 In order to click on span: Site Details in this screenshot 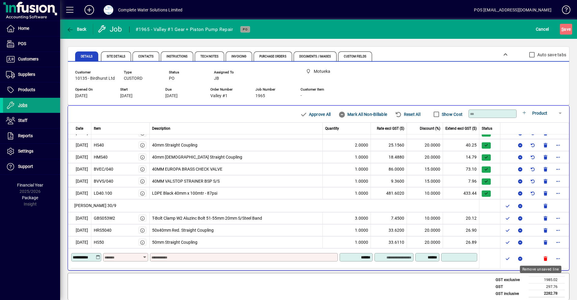, I will do `click(116, 57)`.